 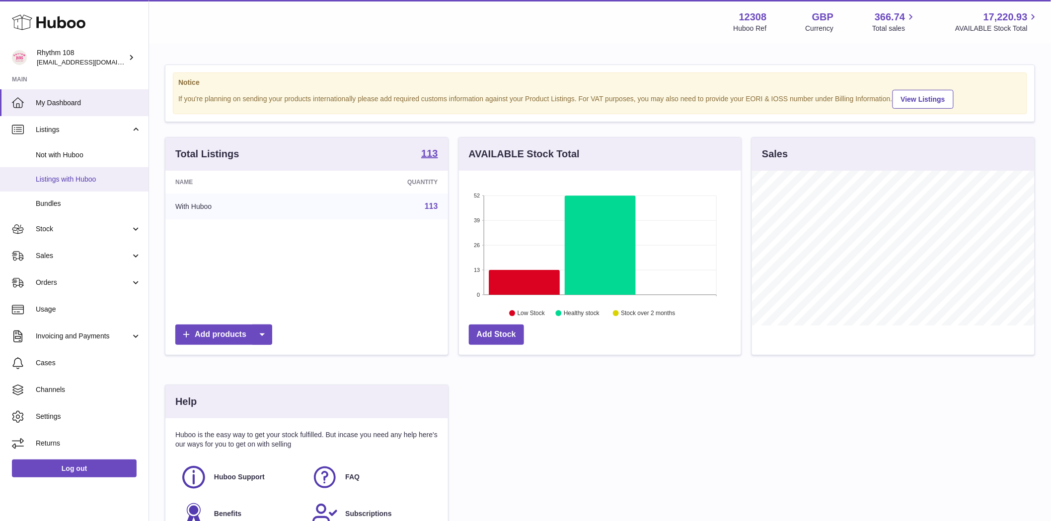 I want to click on span: Total sales, so click(x=894, y=28).